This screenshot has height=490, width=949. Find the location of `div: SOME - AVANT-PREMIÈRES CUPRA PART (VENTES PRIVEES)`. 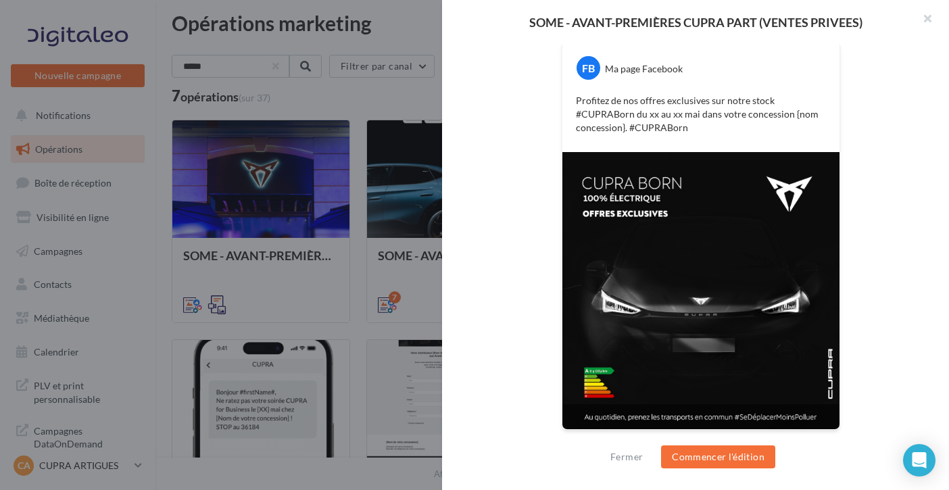

div: SOME - AVANT-PREMIÈRES CUPRA PART (VENTES PRIVEES) is located at coordinates (696, 22).